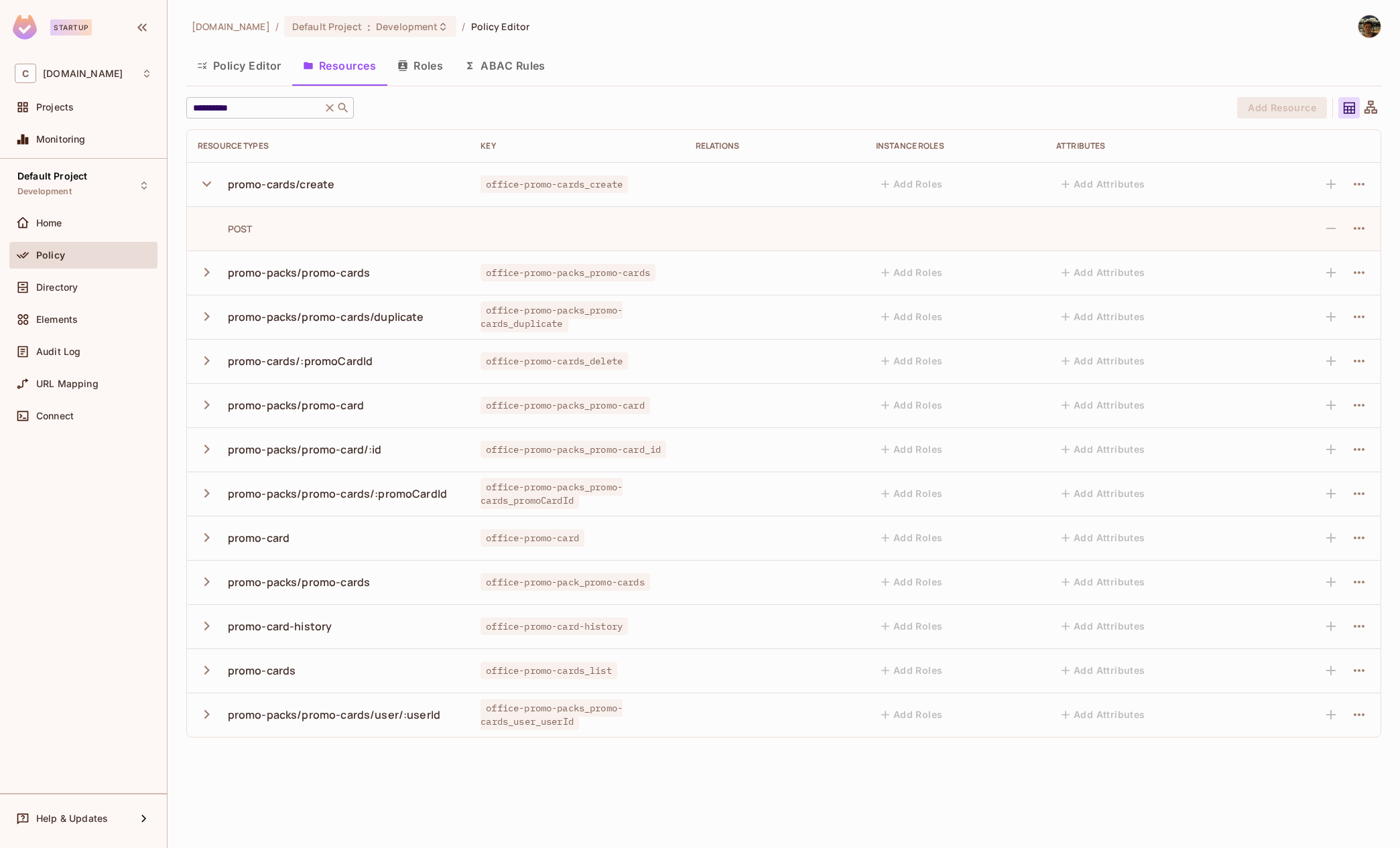 Image resolution: width=1400 pixels, height=848 pixels. I want to click on span: office-promo-packs_promo-cards_promoCardId, so click(551, 494).